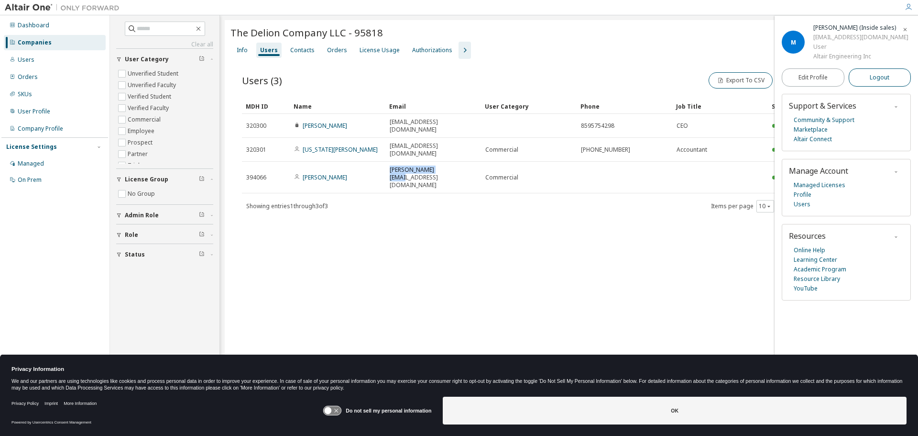 This screenshot has height=436, width=918. What do you see at coordinates (811, 130) in the screenshot?
I see `a: Marketplace` at bounding box center [811, 130].